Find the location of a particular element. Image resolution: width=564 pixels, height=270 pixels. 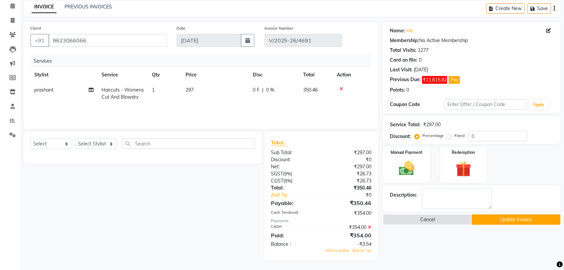

img: _gift.svg is located at coordinates (464, 169).